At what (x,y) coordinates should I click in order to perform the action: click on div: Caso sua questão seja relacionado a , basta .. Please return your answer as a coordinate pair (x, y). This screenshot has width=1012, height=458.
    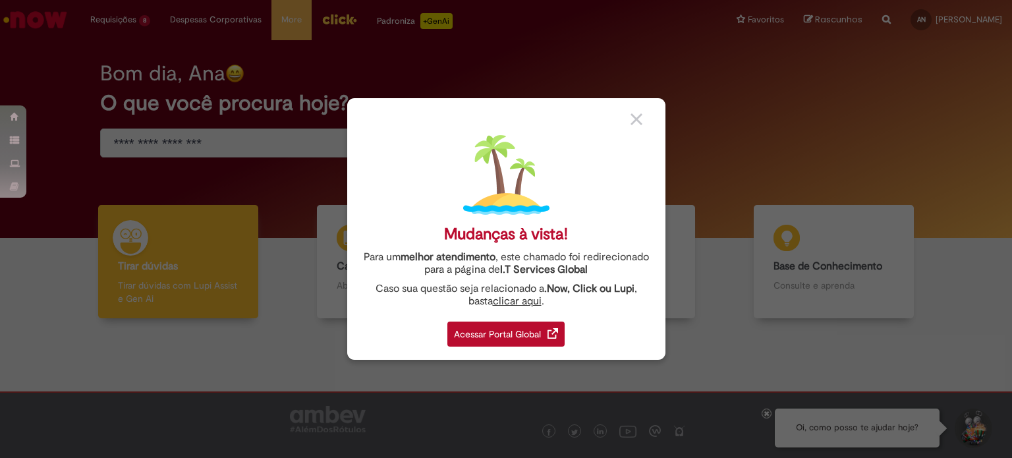
    Looking at the image, I should click on (506, 295).